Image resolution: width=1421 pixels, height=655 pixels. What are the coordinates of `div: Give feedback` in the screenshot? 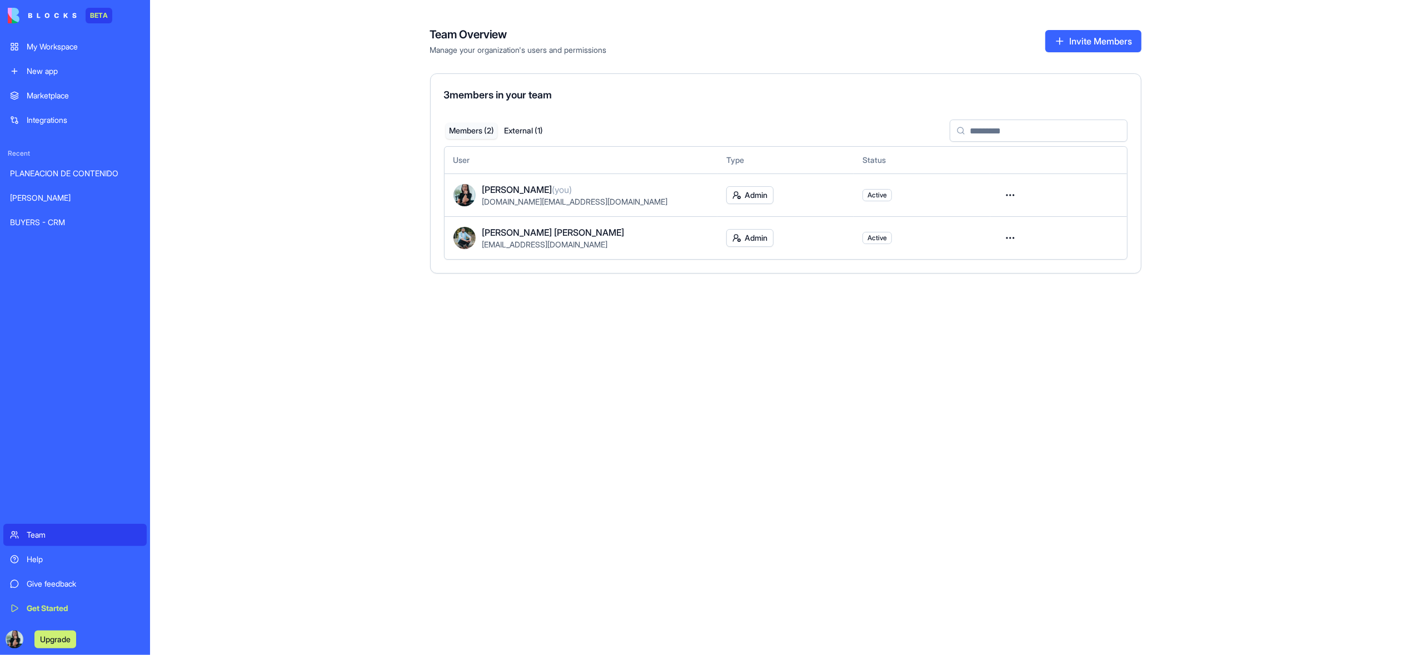 It's located at (83, 584).